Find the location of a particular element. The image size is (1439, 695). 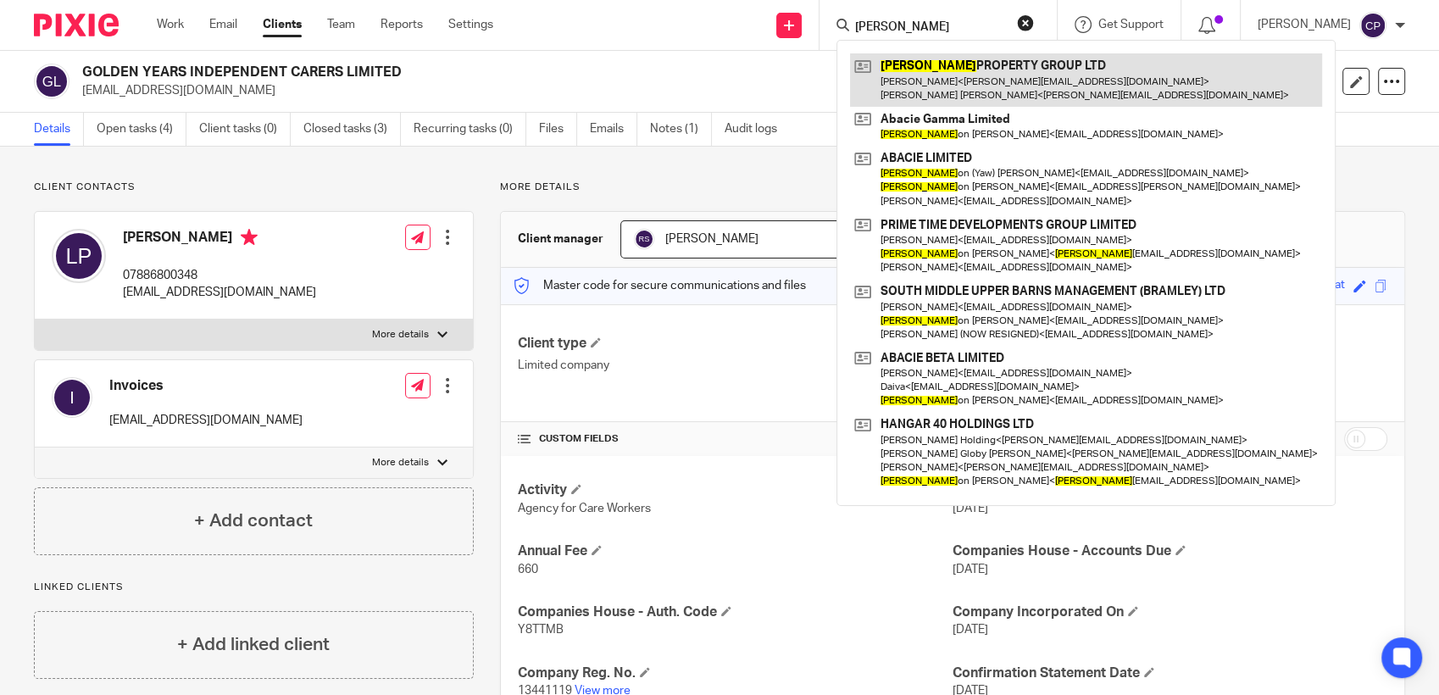

a: Settings is located at coordinates (470, 25).